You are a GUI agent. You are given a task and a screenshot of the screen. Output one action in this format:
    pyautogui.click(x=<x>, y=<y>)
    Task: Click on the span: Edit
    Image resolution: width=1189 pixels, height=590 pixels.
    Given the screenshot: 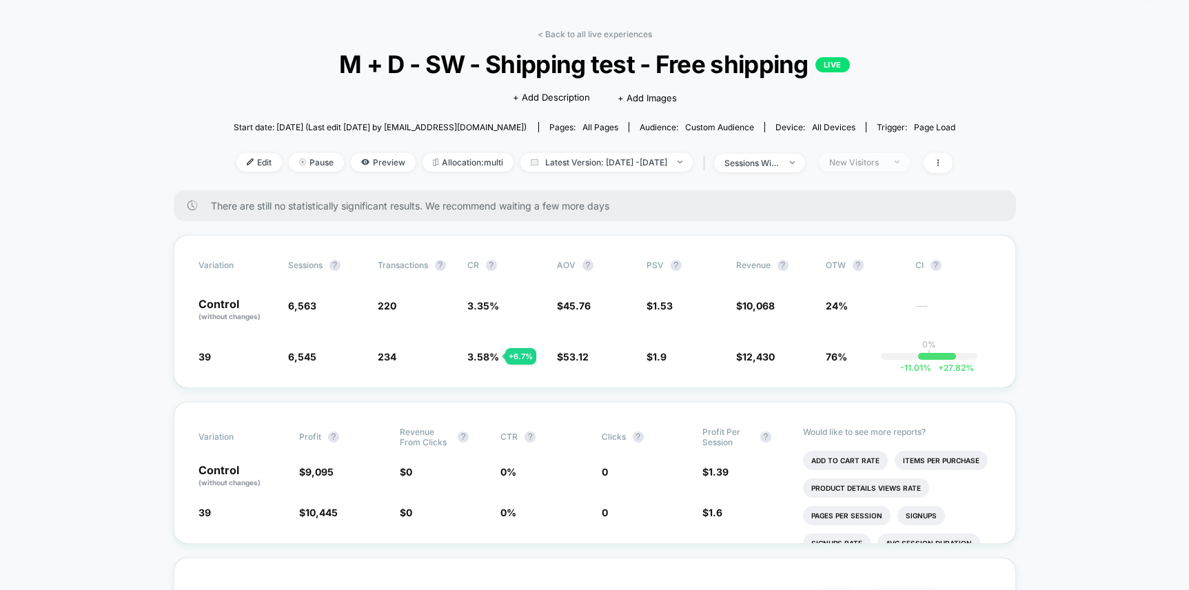 What is the action you would take?
    pyautogui.click(x=259, y=162)
    